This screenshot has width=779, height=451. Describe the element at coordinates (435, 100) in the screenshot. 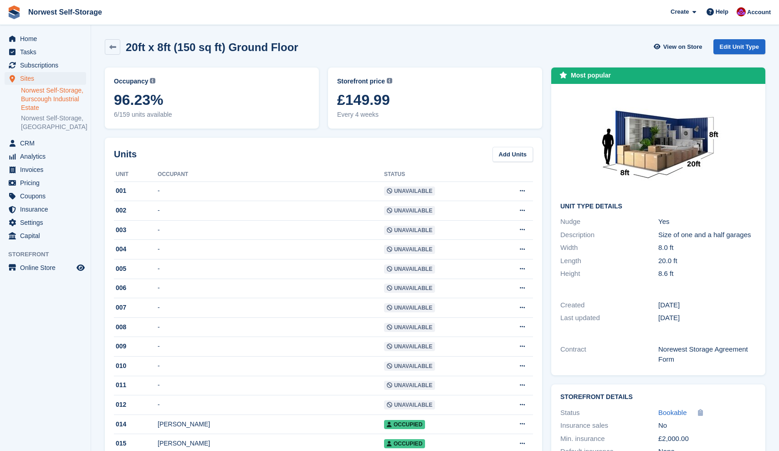

I see `span: £149.99` at that location.